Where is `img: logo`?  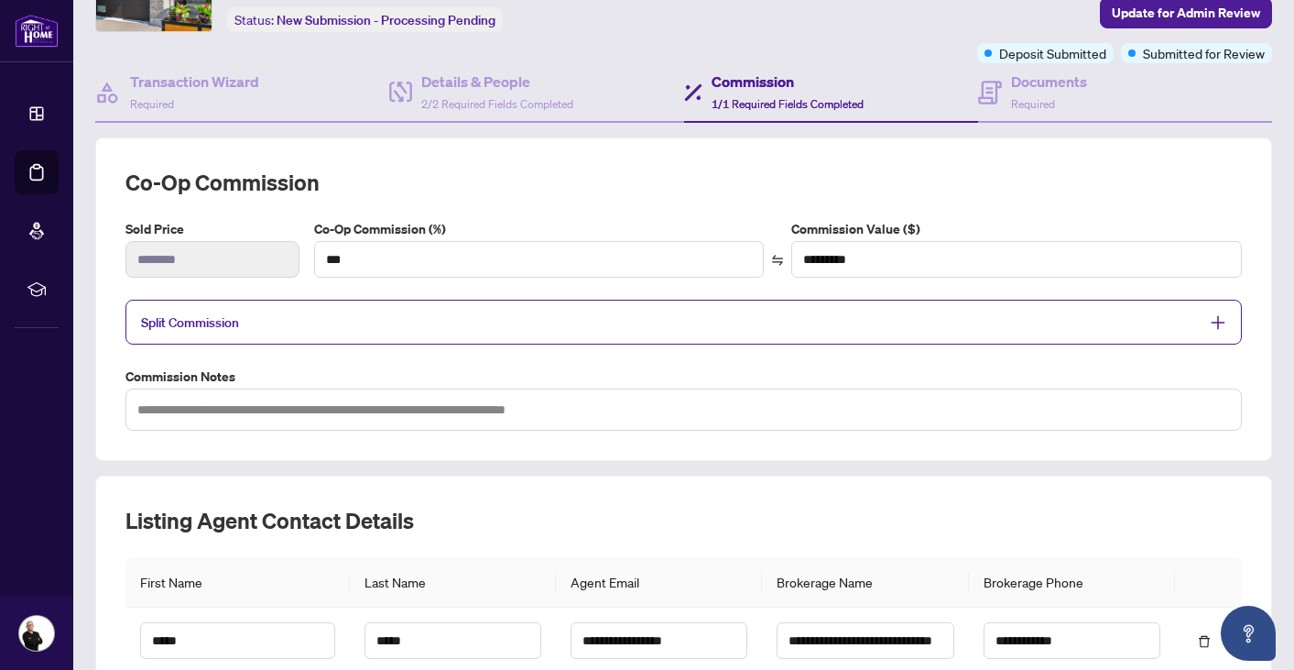
img: logo is located at coordinates (37, 30).